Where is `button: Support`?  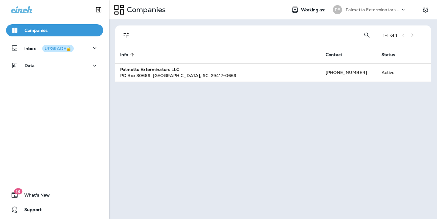
button: Support is located at coordinates (55, 210).